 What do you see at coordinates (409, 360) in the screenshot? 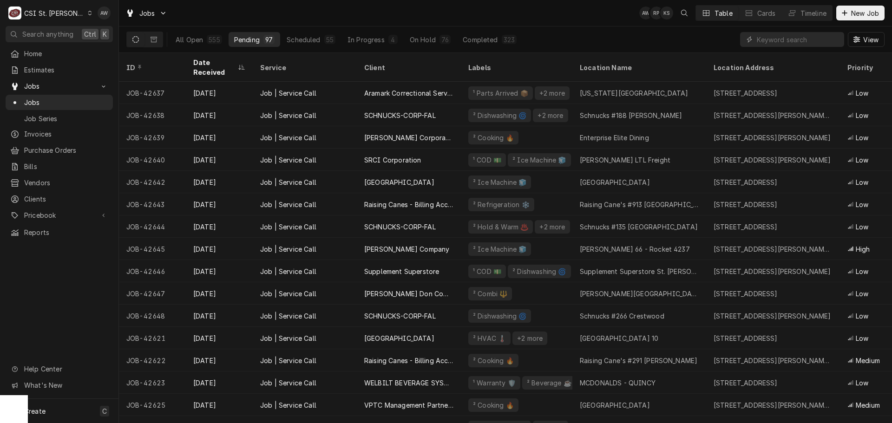
I see `div: Raising Canes - Billing Account` at bounding box center [409, 360].